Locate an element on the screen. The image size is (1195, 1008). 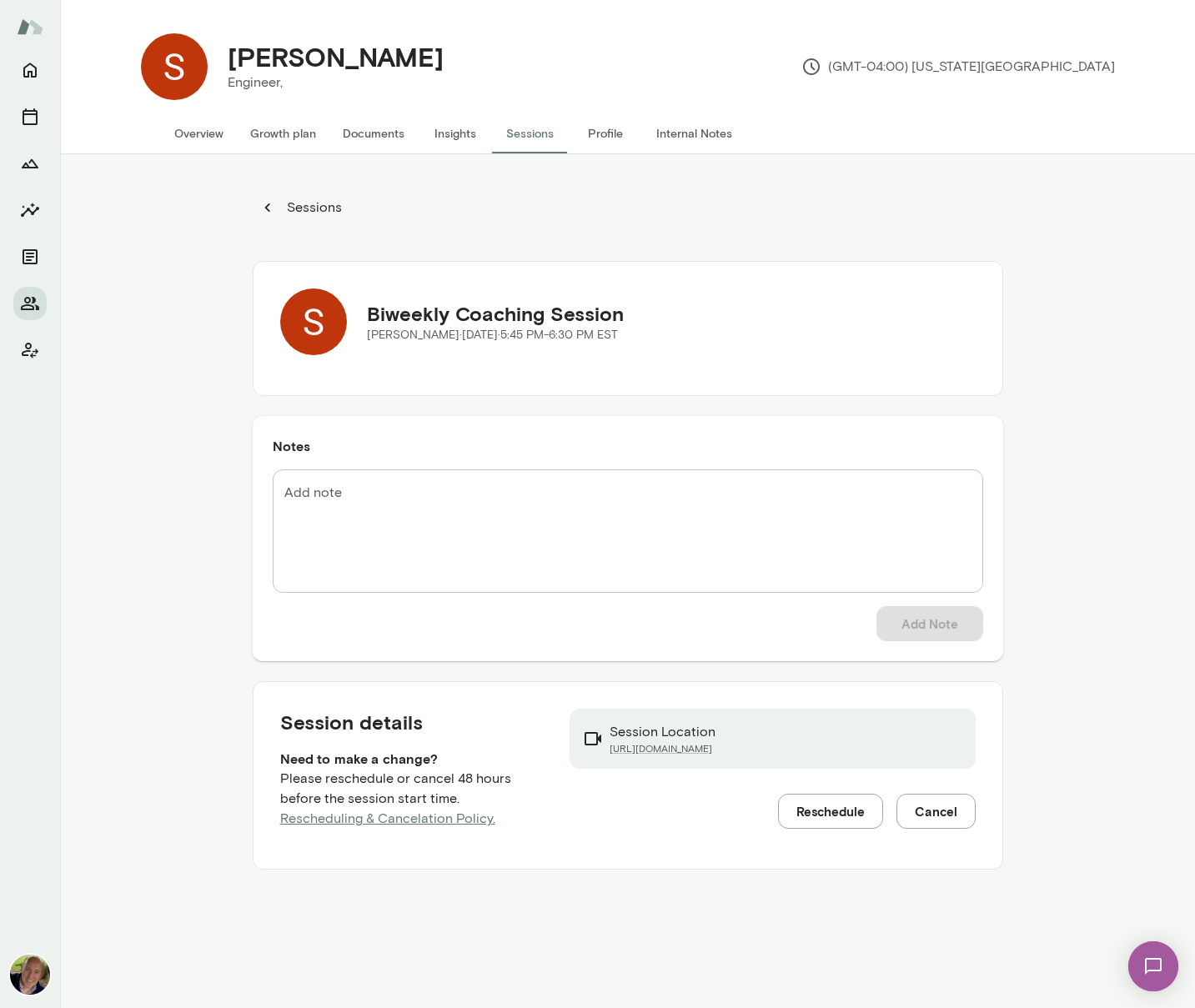
img: David McPherson is located at coordinates (30, 975).